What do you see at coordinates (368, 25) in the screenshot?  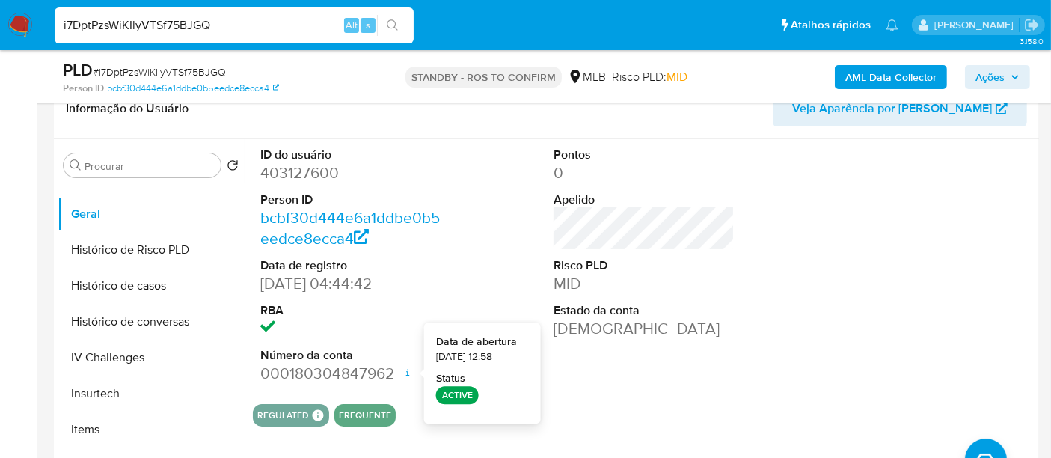 I see `span: s` at bounding box center [368, 25].